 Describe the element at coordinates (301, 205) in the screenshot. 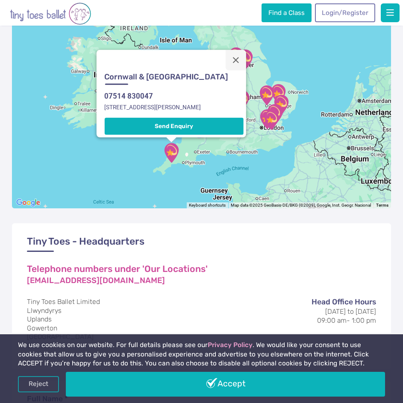

I see `span: Map data ©2025 GeoBasis-DE/BKG (©2009), Google, Inst. Geogr. Nacional` at that location.